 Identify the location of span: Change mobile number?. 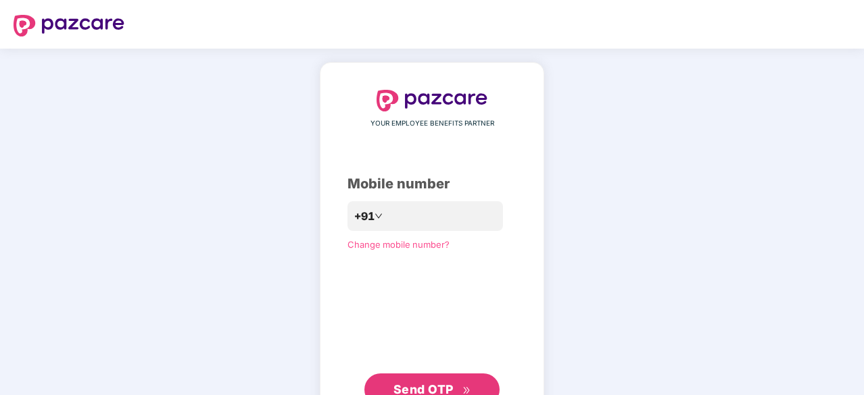
(398, 245).